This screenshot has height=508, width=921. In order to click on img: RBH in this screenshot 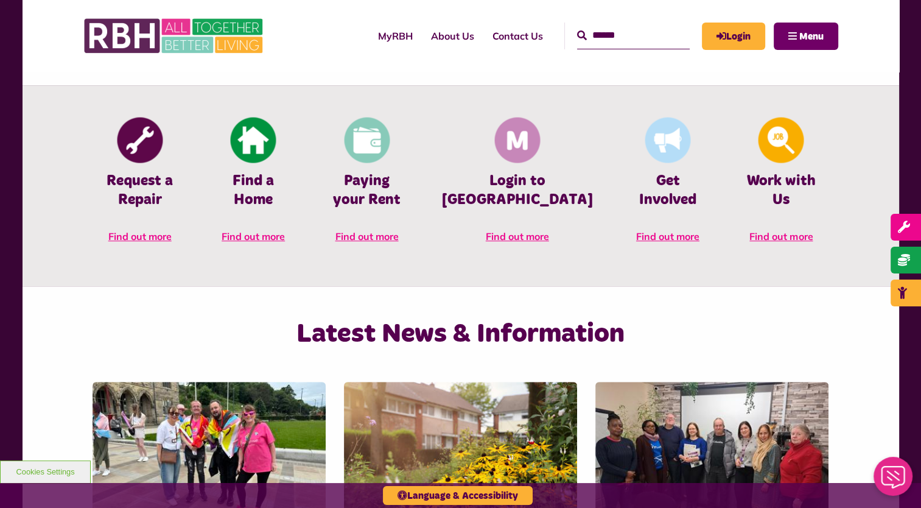, I will do `click(175, 36)`.